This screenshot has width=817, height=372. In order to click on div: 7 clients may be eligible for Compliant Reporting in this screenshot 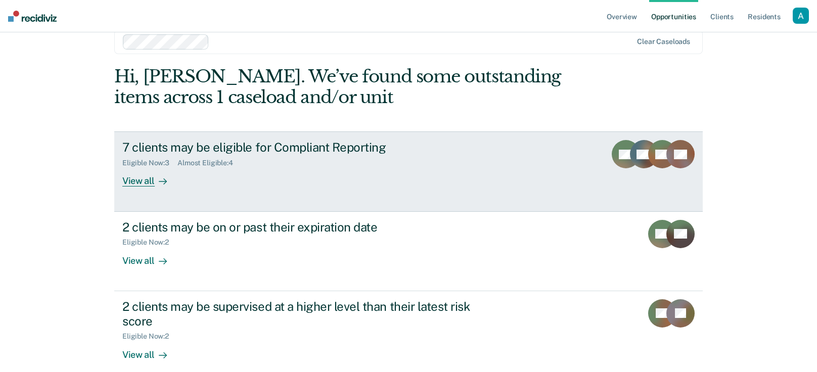, I will do `click(300, 147)`.